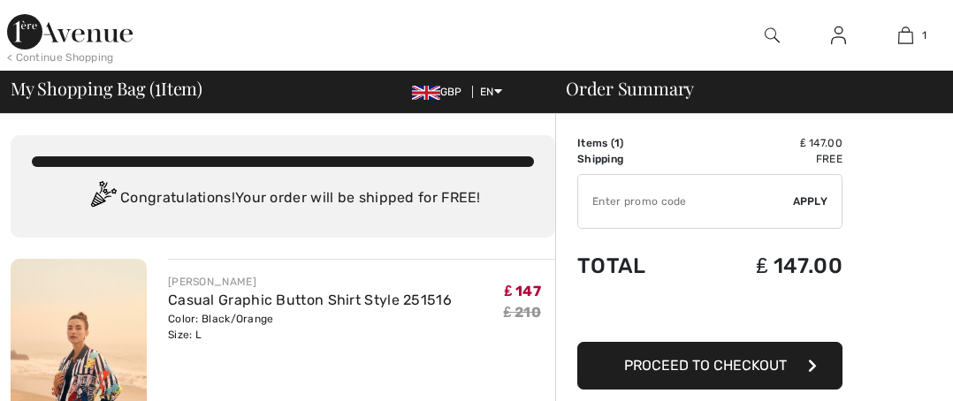 This screenshot has width=953, height=401. Describe the element at coordinates (310, 327) in the screenshot. I see `div: Color: Black/Orange Size: L` at that location.